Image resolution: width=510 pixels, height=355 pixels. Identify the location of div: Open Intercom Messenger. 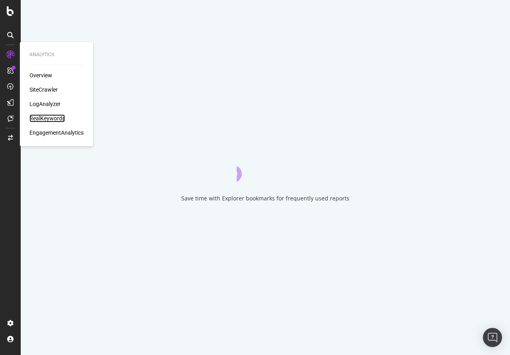
(492, 337).